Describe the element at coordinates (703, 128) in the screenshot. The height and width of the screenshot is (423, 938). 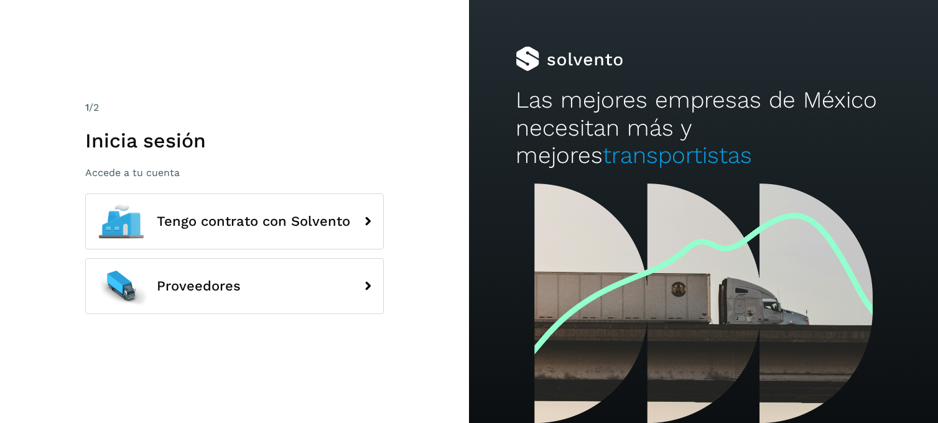
I see `h2: Las mejores empresas de México necesitan más y mejores` at that location.